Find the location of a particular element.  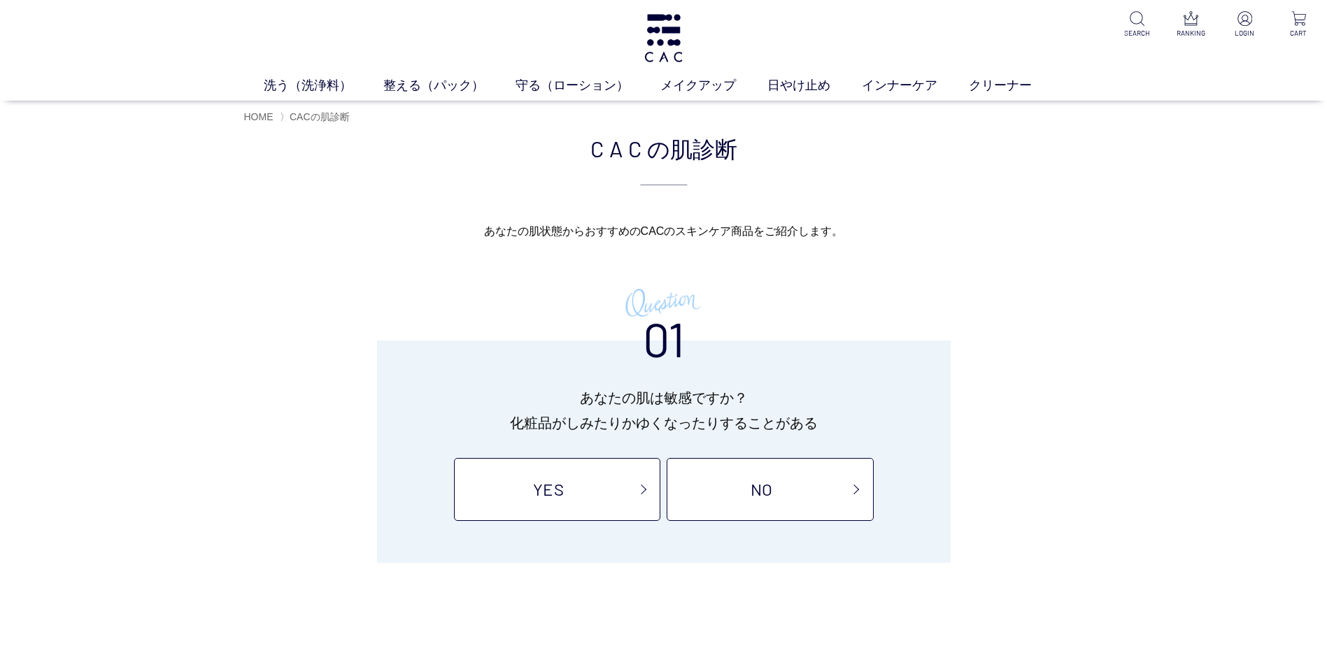

a: NO is located at coordinates (769, 490).